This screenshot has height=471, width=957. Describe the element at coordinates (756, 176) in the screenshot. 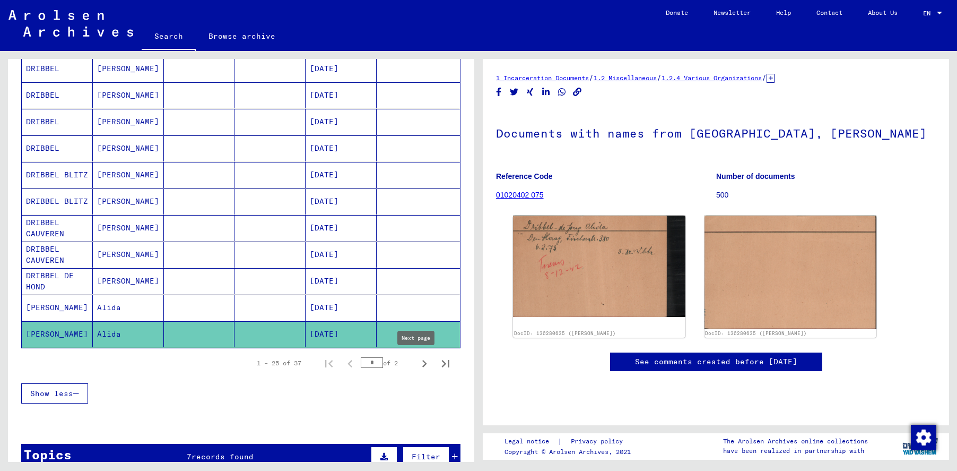

I see `b: Number of documents` at that location.